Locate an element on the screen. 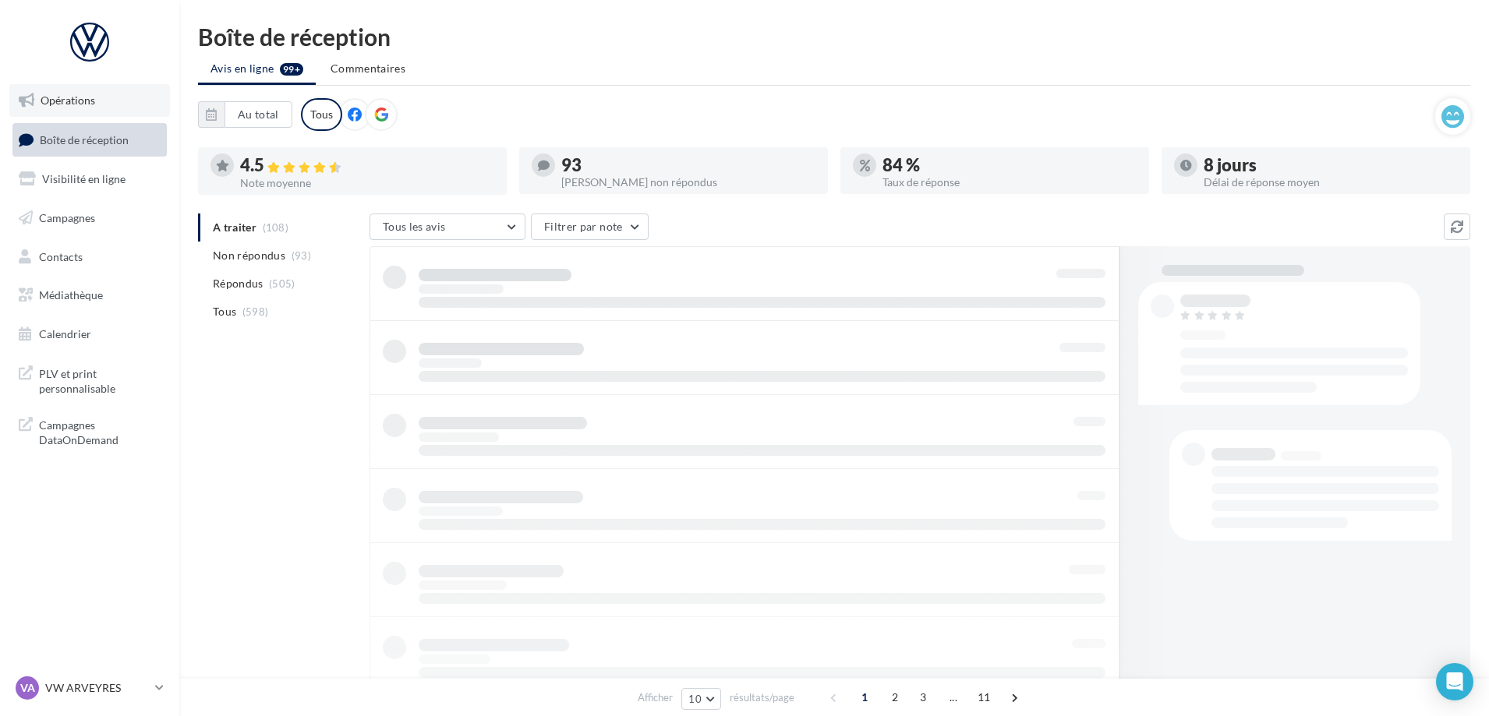 Image resolution: width=1489 pixels, height=716 pixels. span: Répondus is located at coordinates (238, 284).